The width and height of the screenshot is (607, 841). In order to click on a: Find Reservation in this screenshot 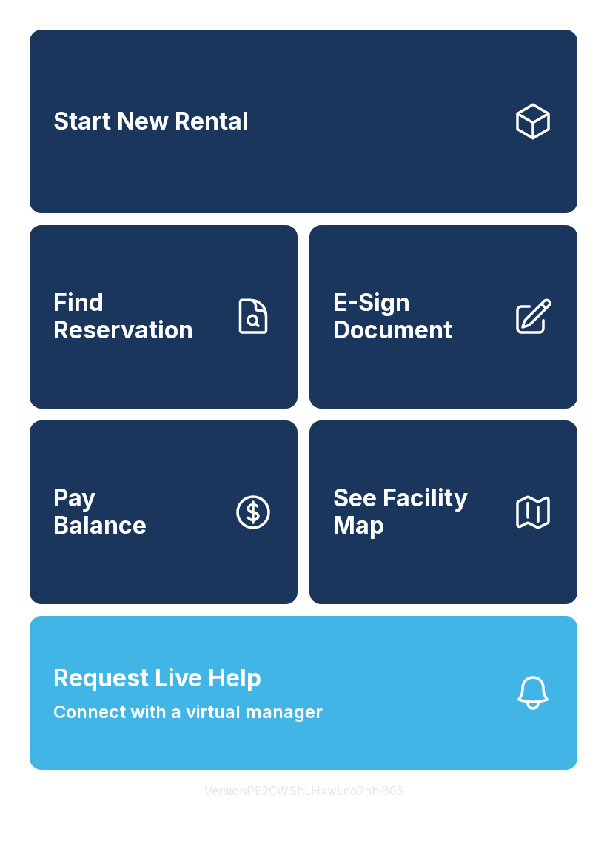, I will do `click(164, 317)`.